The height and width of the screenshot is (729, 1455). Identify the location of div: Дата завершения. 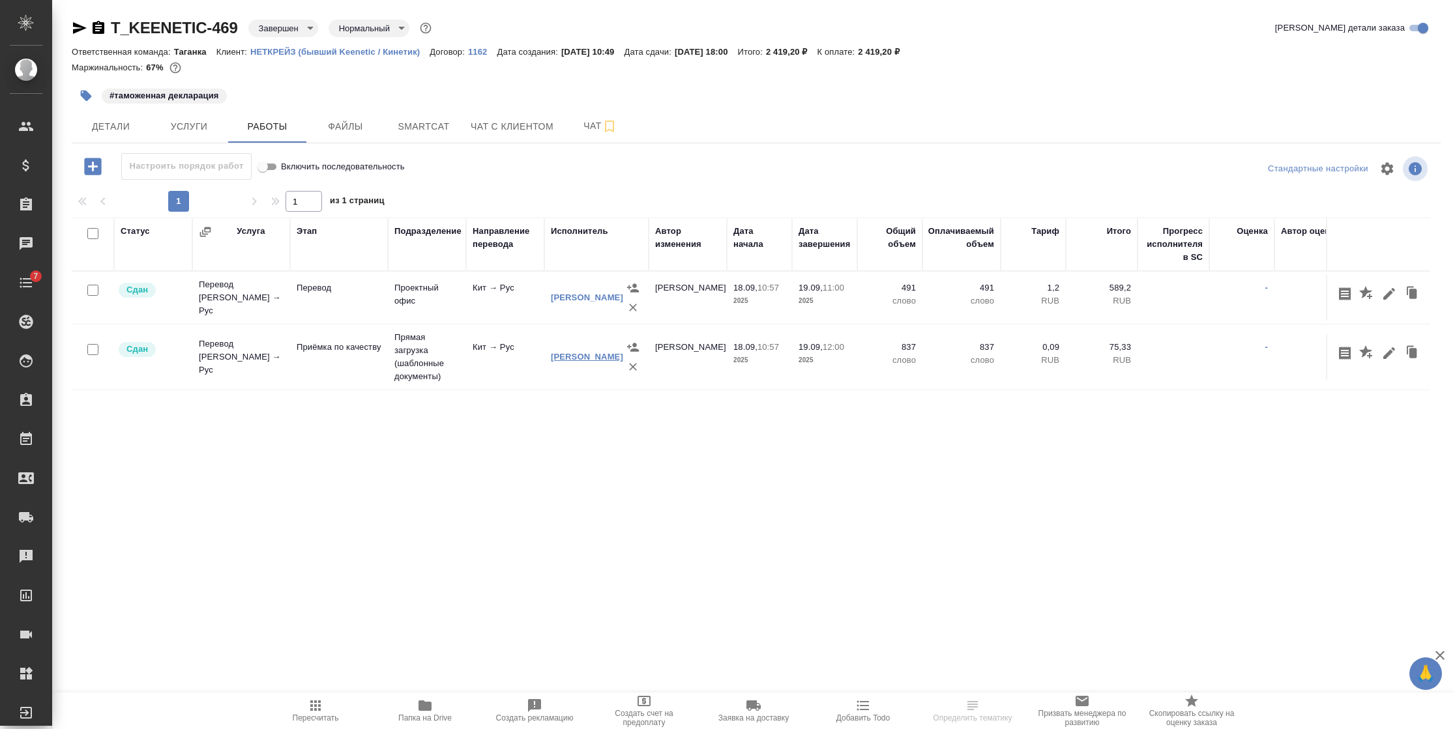
(825, 238).